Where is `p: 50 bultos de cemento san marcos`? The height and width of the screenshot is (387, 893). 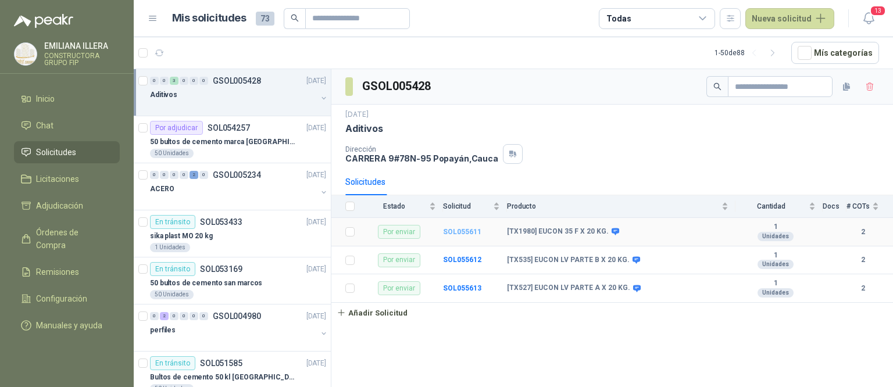 p: 50 bultos de cemento san marcos is located at coordinates (206, 283).